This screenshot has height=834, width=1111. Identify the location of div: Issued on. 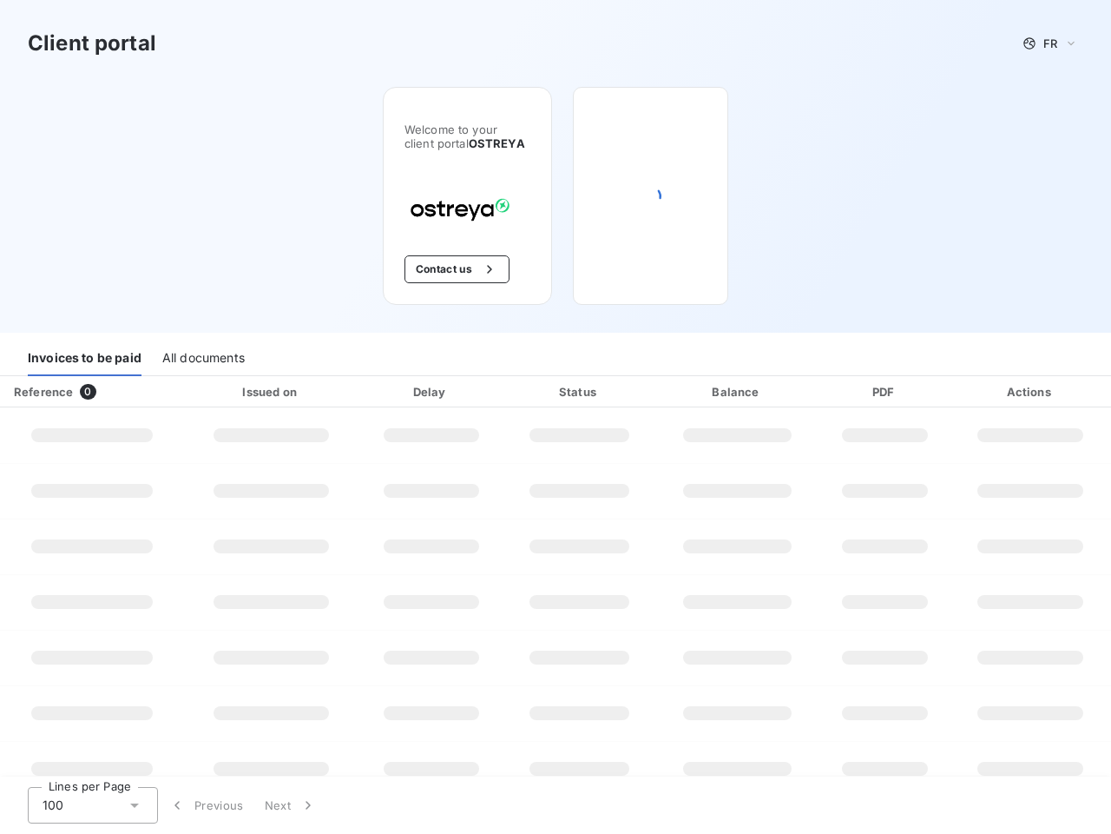
(271, 392).